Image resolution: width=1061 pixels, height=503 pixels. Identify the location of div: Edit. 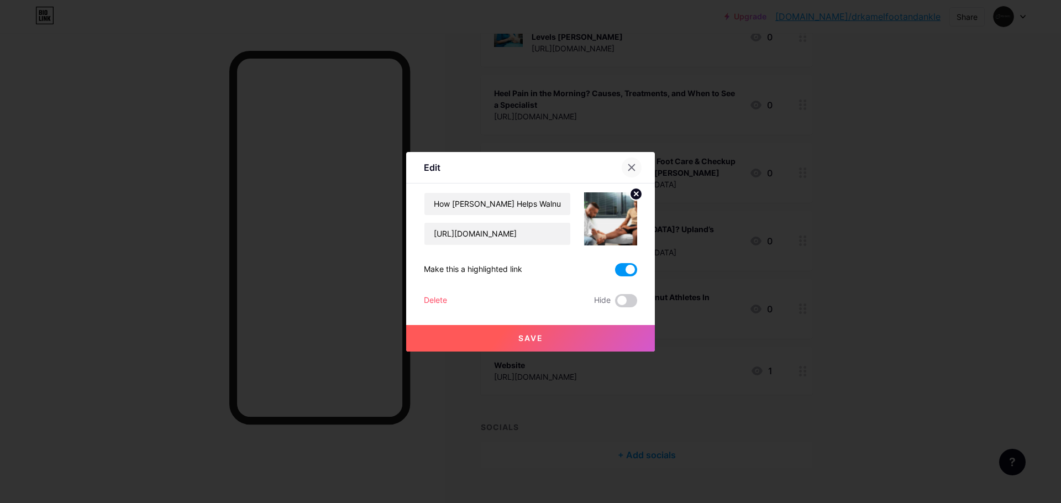
(432, 167).